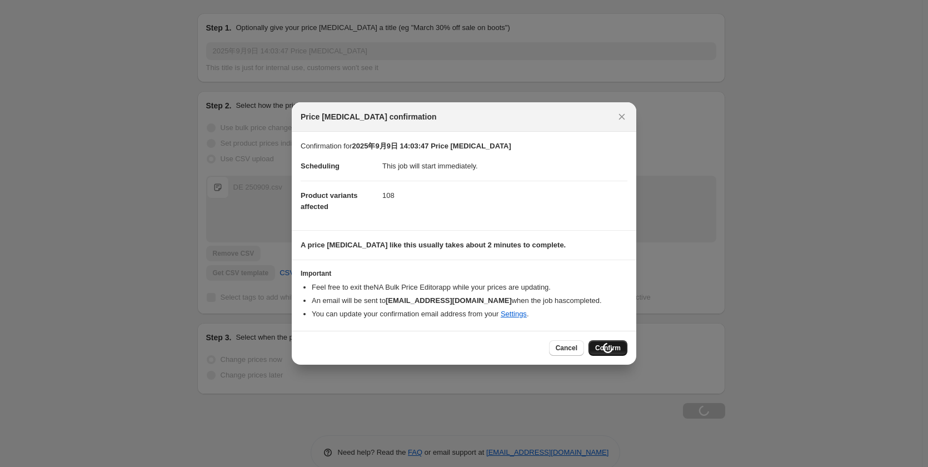 This screenshot has height=467, width=928. I want to click on button: Close, so click(622, 117).